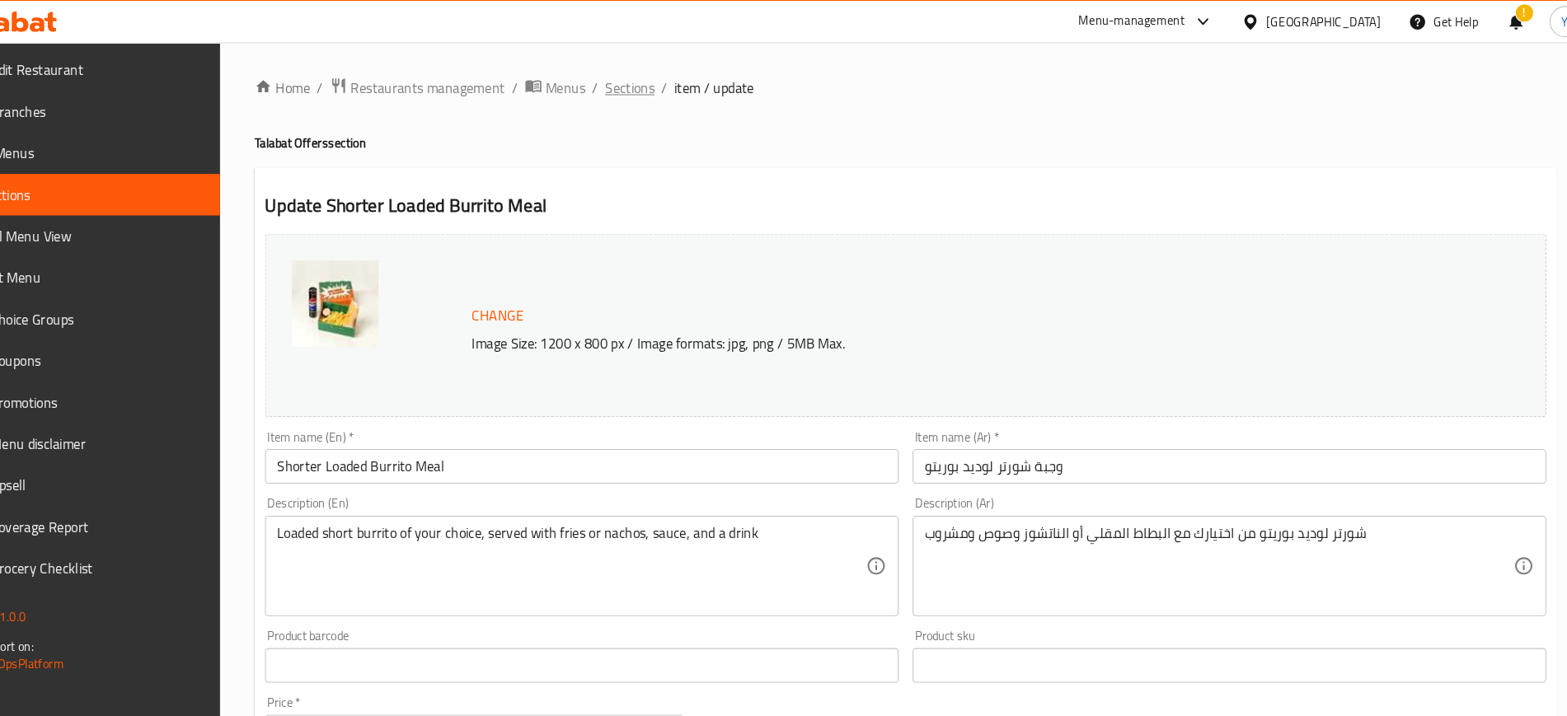 The height and width of the screenshot is (716, 1567). What do you see at coordinates (1191, 698) in the screenshot?
I see `span: Free item` at bounding box center [1191, 698].